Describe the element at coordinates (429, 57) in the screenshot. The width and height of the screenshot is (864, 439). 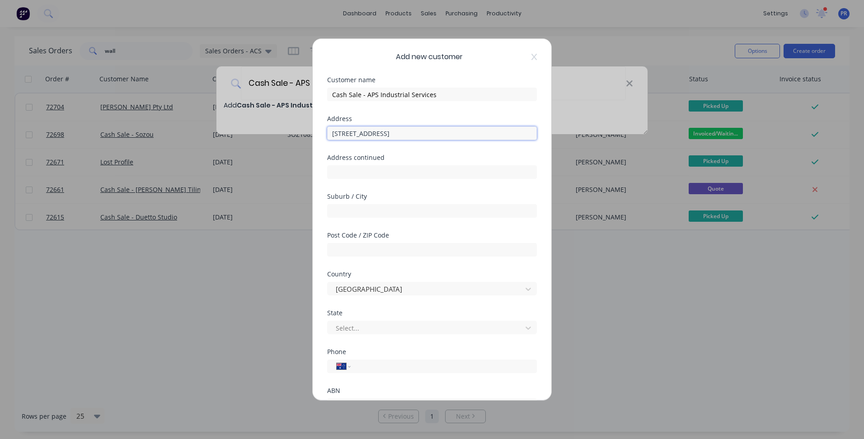
I see `span: Add new customer` at that location.